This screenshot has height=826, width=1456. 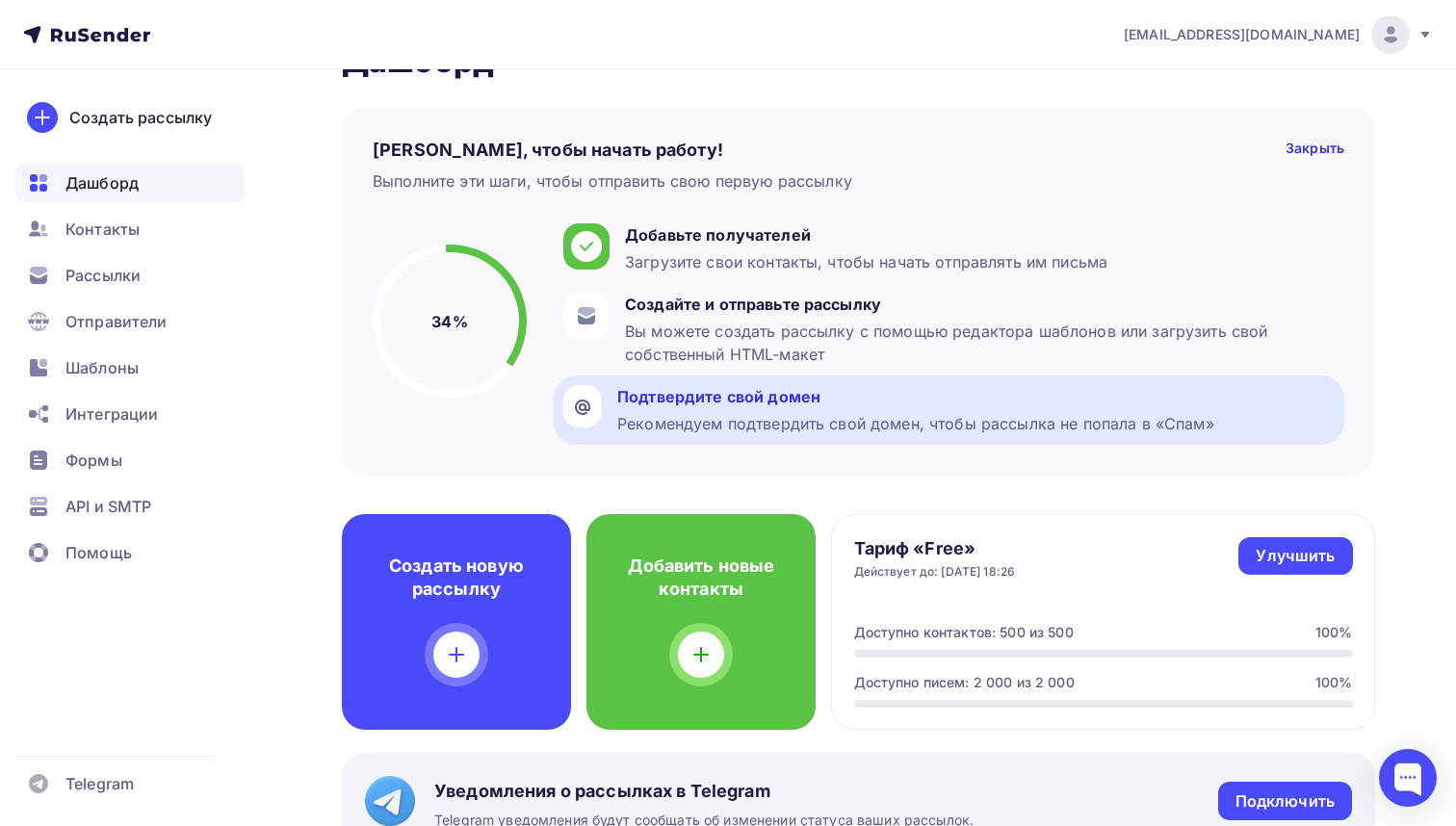 What do you see at coordinates (612, 181) in the screenshot?
I see `div: Выполните эти шаги, чтобы отправить свою первую рассылку` at bounding box center [612, 181].